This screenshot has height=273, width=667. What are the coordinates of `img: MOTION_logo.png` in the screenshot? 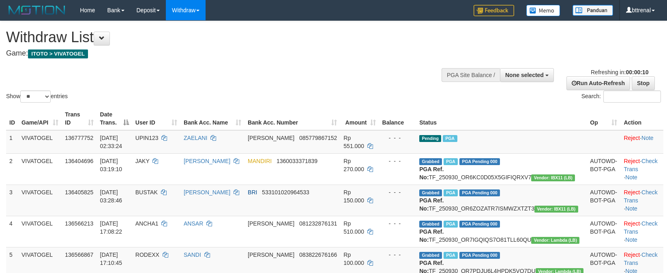 It's located at (37, 10).